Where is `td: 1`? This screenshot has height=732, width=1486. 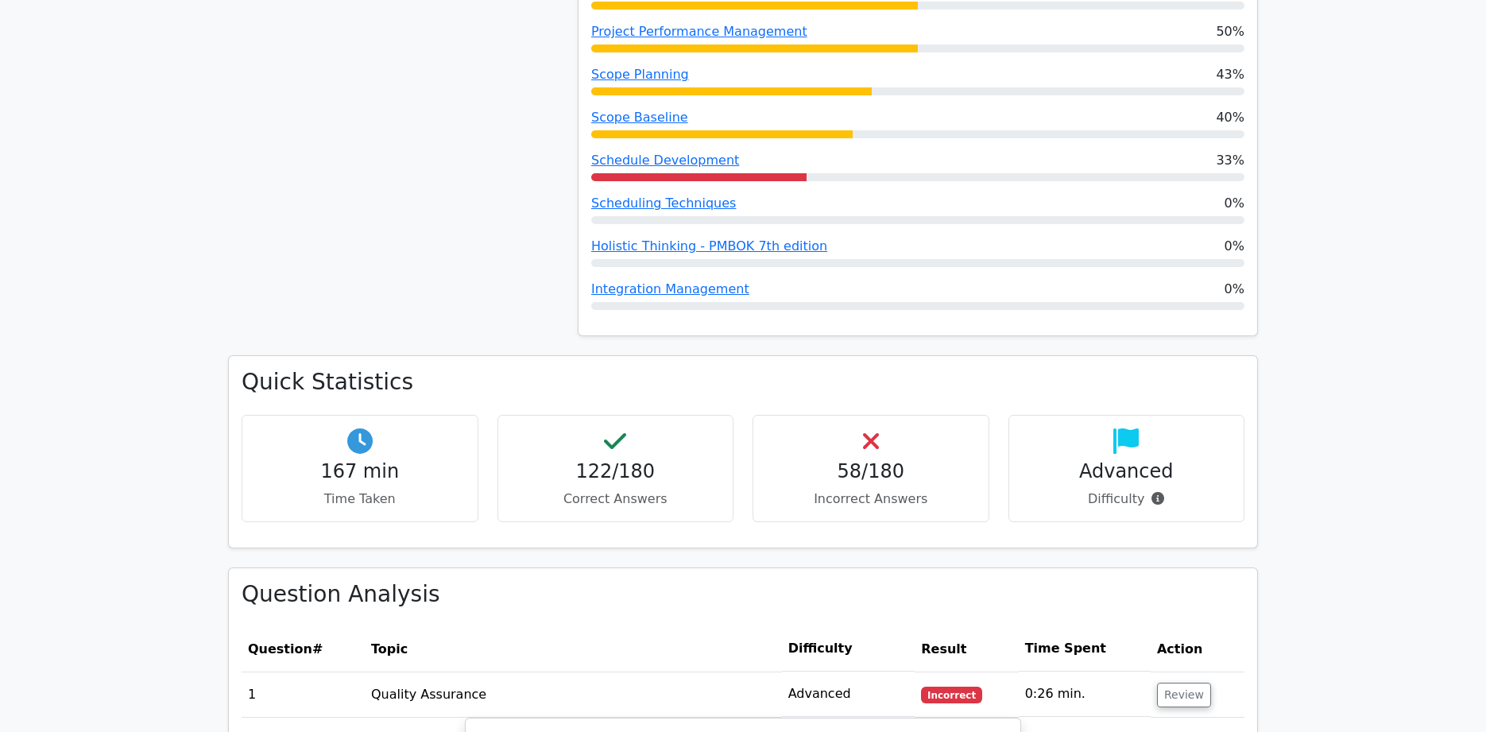 td: 1 is located at coordinates (303, 694).